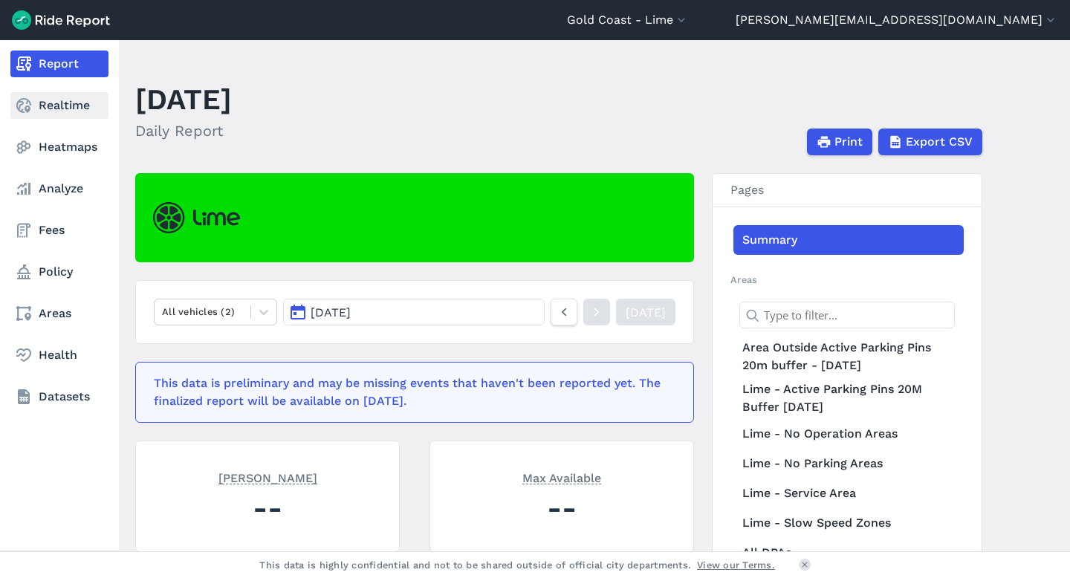 The image size is (1070, 578). I want to click on a: Areas, so click(59, 314).